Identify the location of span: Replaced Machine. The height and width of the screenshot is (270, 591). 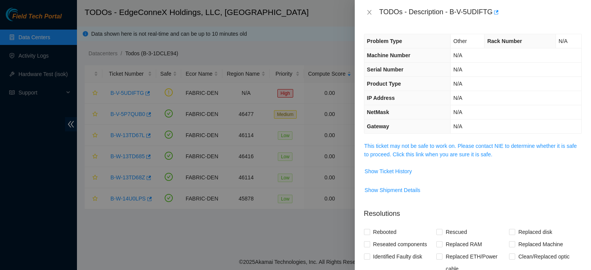
(540, 245).